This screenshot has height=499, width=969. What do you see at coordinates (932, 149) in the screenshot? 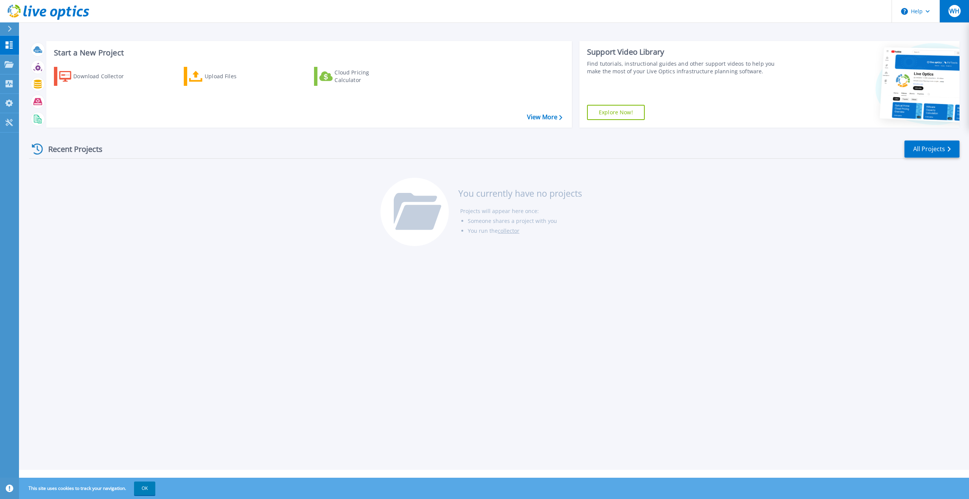
I see `a: All Projects` at bounding box center [932, 149].